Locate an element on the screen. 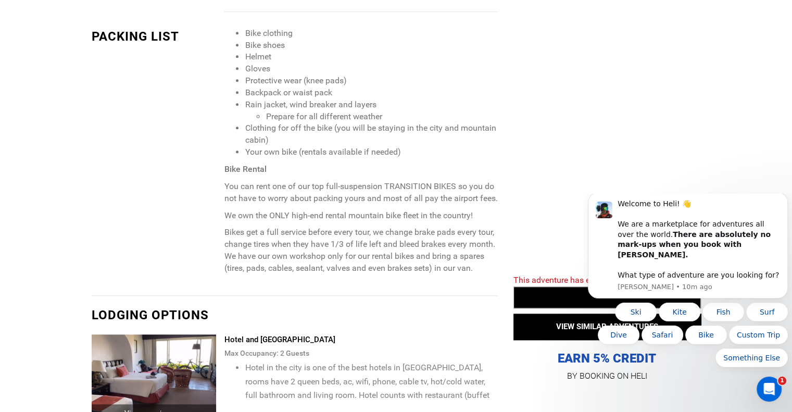 This screenshot has height=412, width=792. p: You can rent one of our top full-suspension TRANSITION BIKES so you do not have to worry about pa... is located at coordinates (360, 193).